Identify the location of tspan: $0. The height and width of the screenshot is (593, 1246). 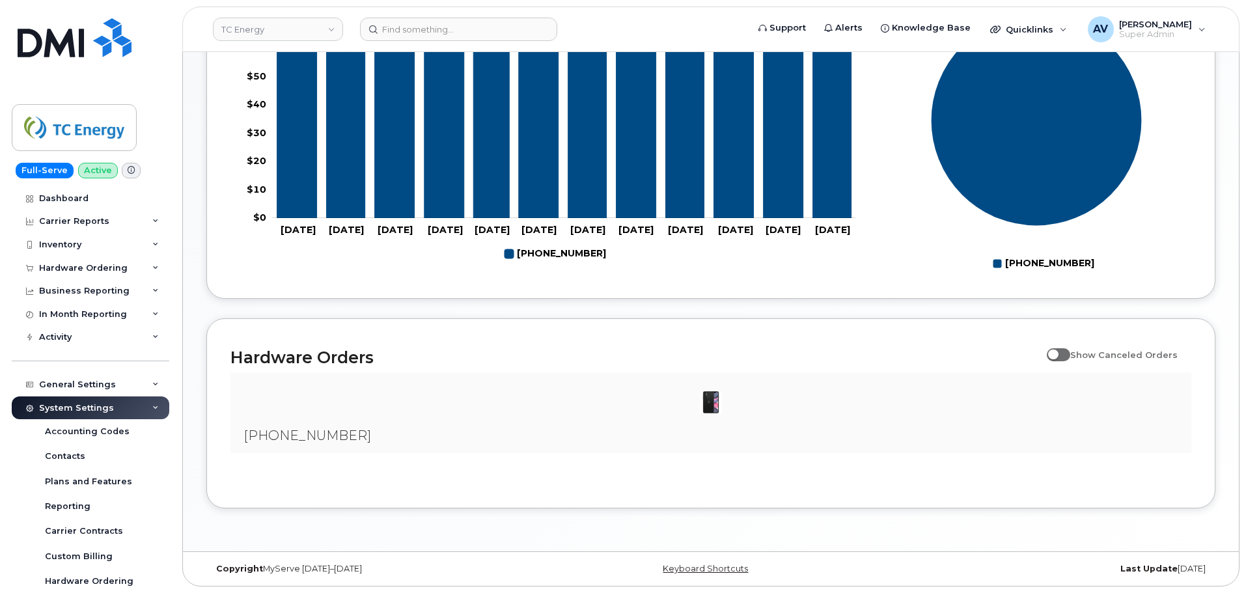
(260, 217).